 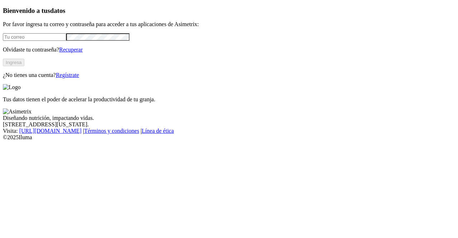 What do you see at coordinates (229, 24) in the screenshot?
I see `p: Por favor ingresa tu correo y contraseña para acceder a tus aplicaciones de Asimetrix:` at bounding box center [229, 24].